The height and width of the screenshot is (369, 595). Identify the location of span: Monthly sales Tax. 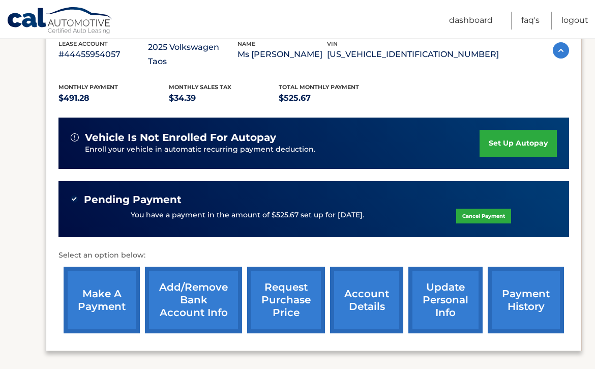
(200, 87).